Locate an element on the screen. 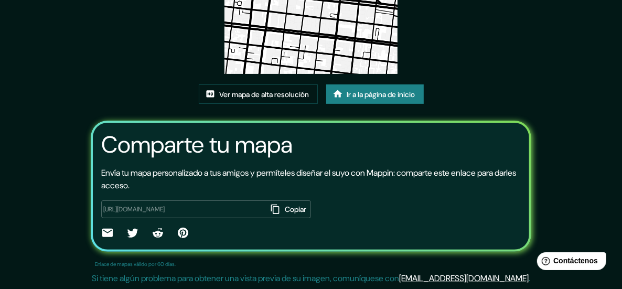 The width and height of the screenshot is (622, 289). button: Copiar is located at coordinates (289, 209).